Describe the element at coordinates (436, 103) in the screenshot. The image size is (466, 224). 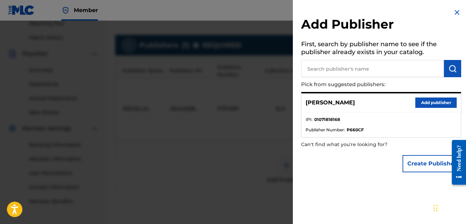
I see `button: Add publisher` at that location.